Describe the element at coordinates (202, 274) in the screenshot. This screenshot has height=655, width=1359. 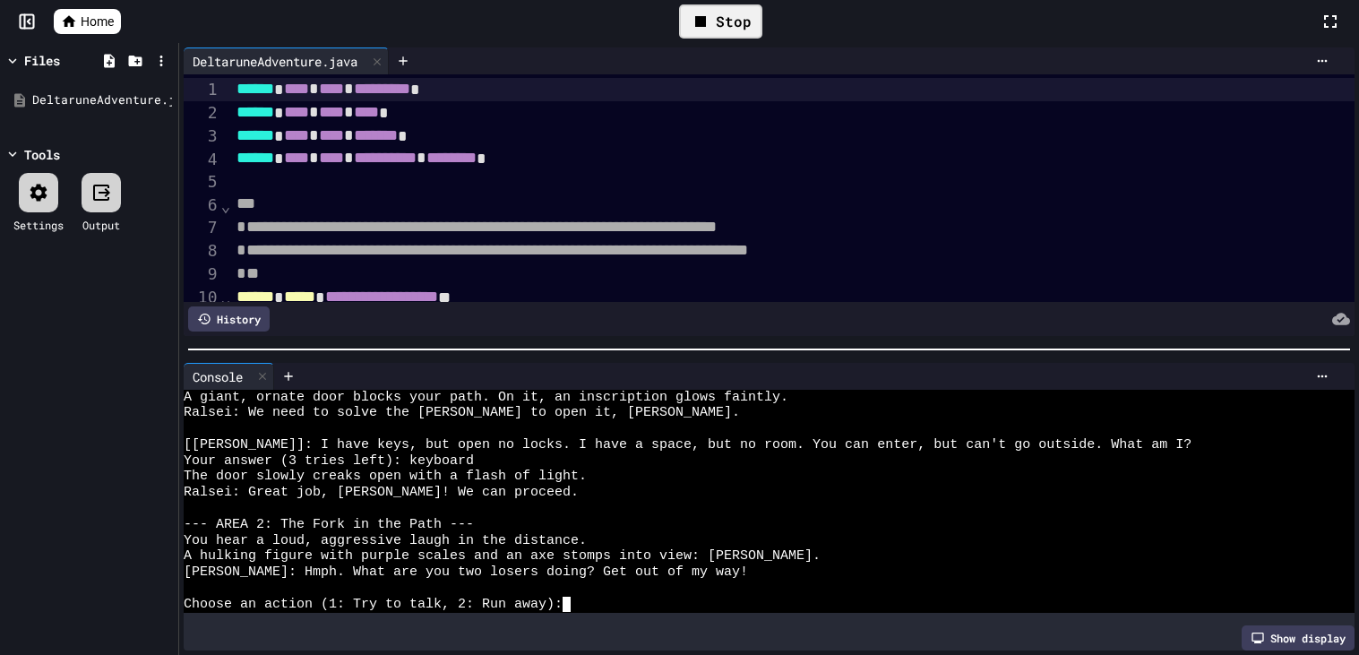
I see `div: 9` at that location.